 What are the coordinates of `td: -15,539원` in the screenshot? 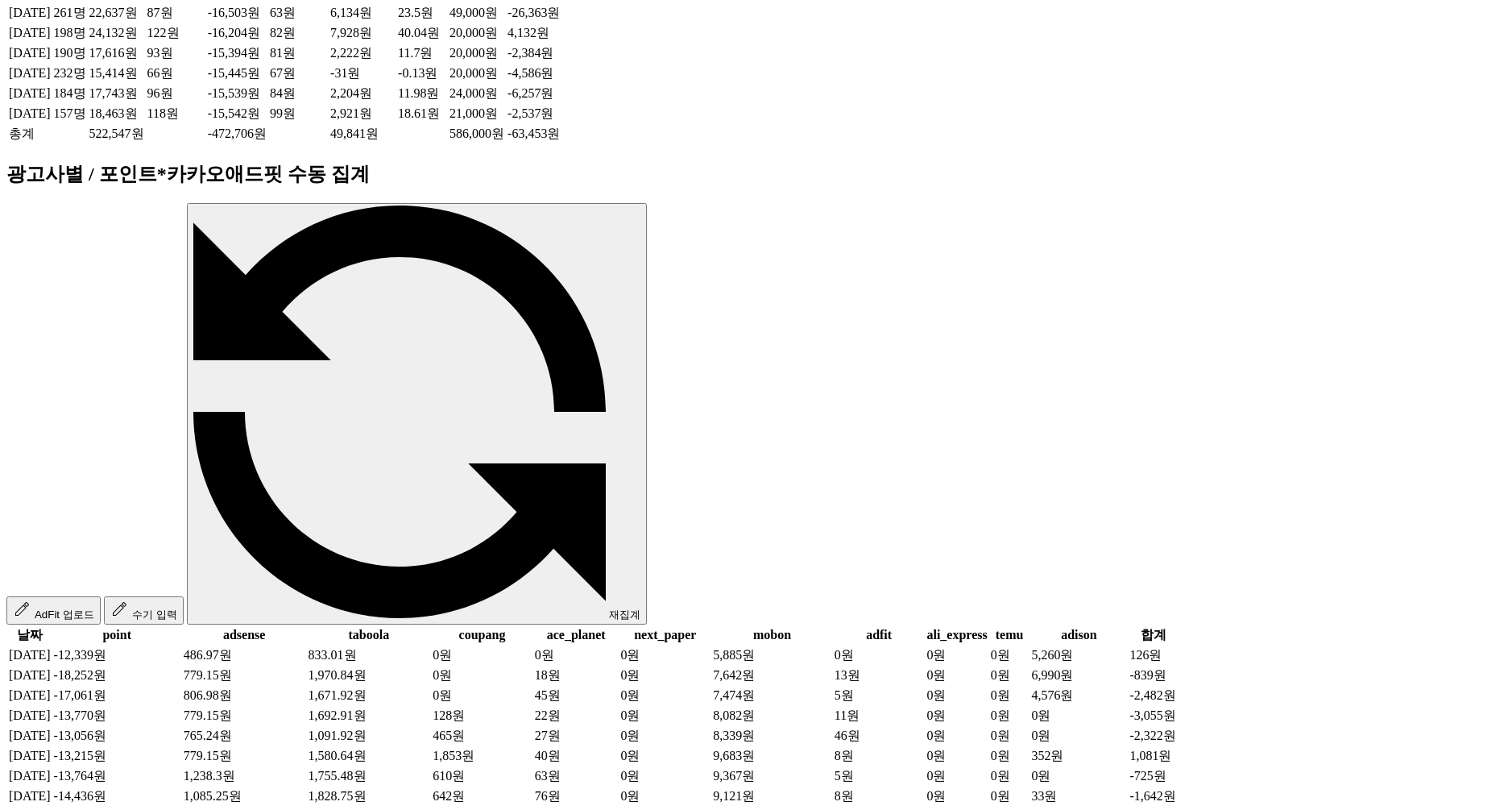 It's located at (237, 93).